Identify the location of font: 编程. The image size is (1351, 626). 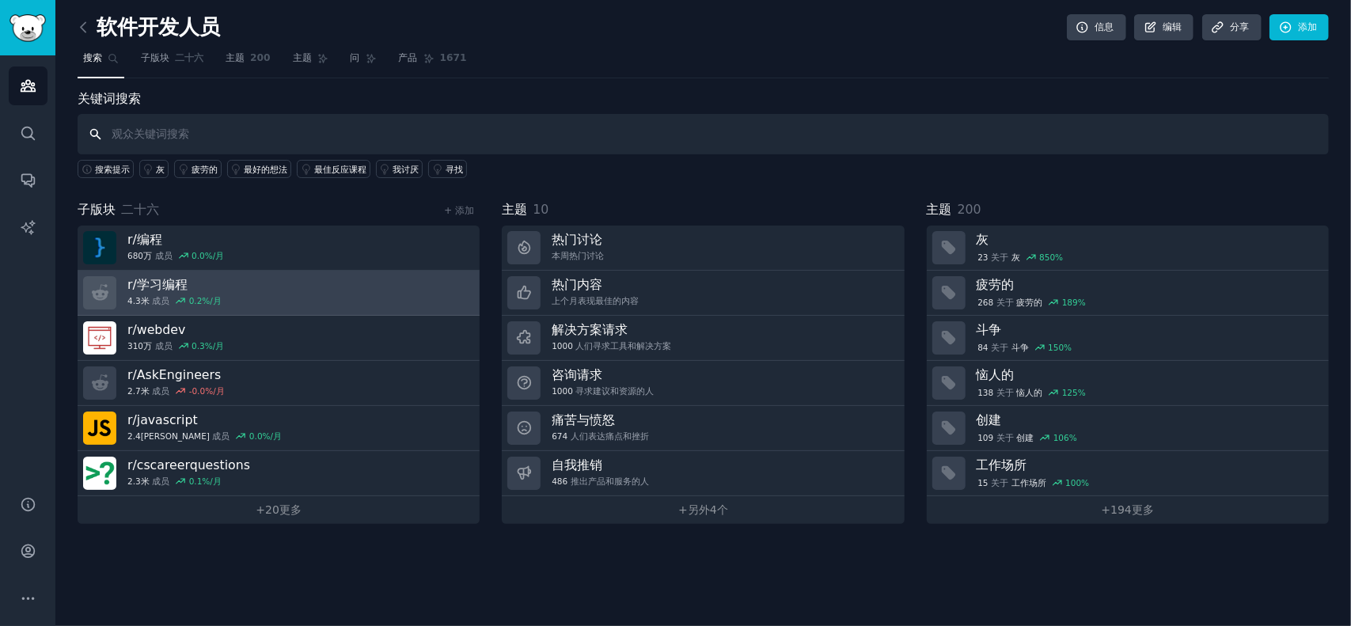
(150, 239).